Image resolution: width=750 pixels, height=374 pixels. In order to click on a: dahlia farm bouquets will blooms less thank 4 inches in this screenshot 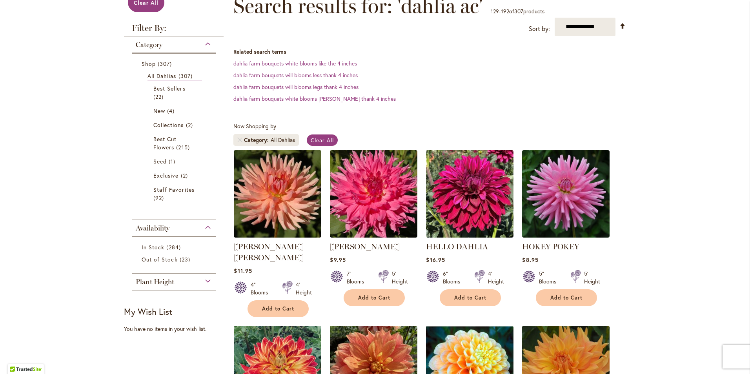, I will do `click(295, 75)`.